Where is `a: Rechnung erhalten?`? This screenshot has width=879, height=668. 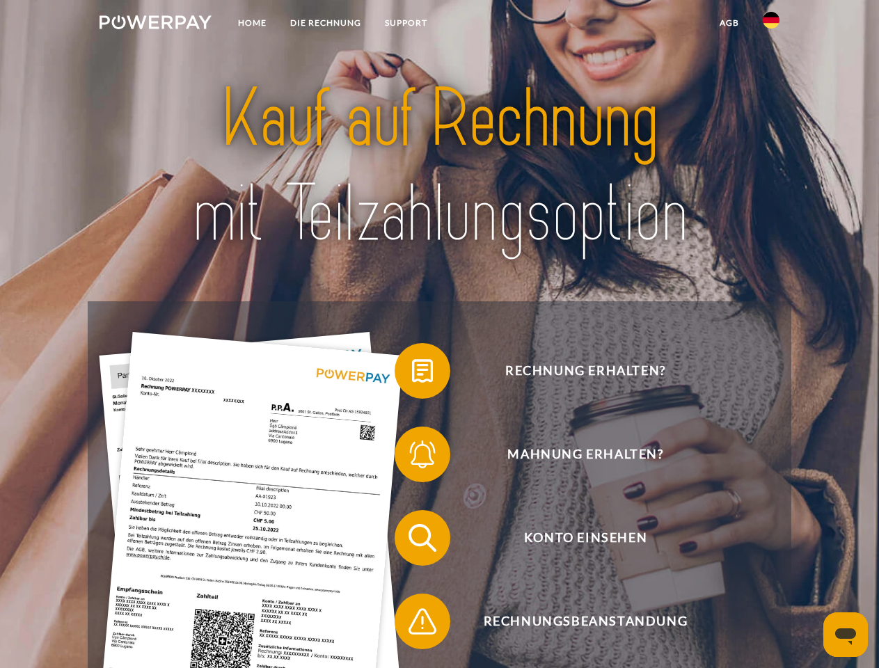
a: Rechnung erhalten? is located at coordinates (576, 371).